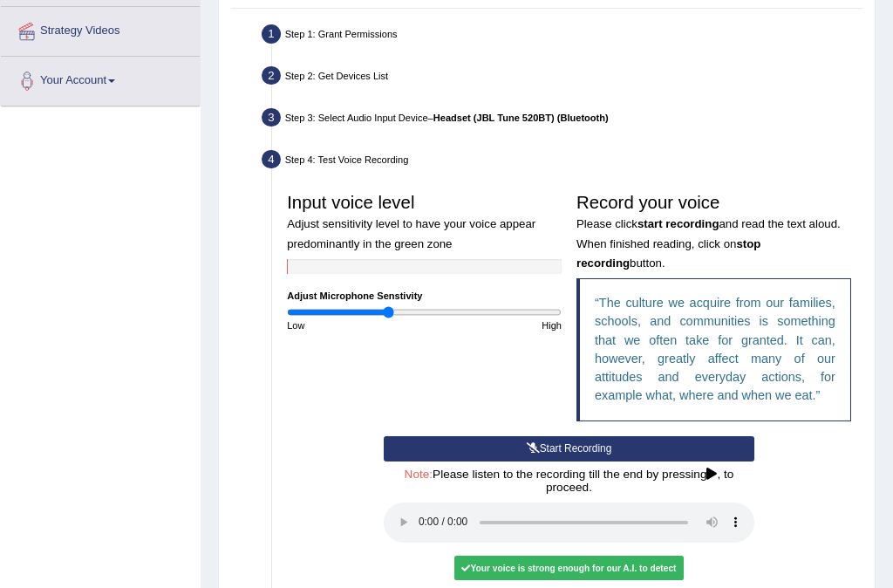 This screenshot has height=588, width=893. Describe the element at coordinates (100, 29) in the screenshot. I see `a: Strategy Videos` at that location.